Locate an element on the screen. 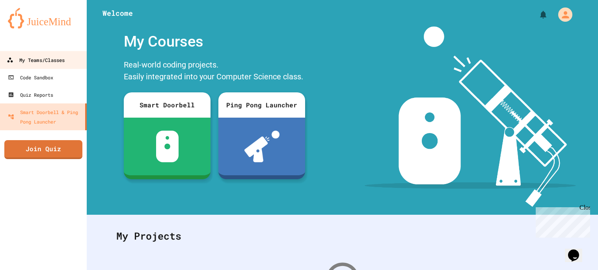  div: Code Sandbox is located at coordinates (30, 77).